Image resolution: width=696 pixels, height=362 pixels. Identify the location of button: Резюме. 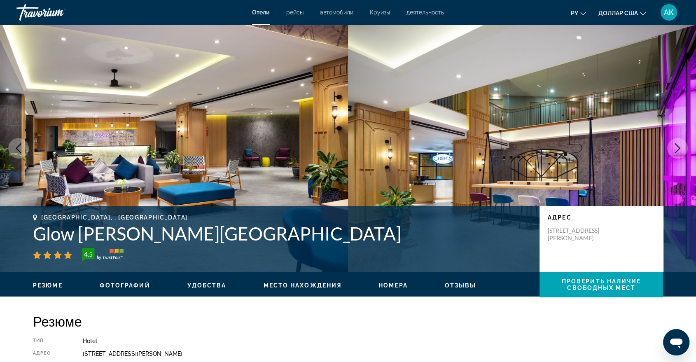
(48, 286).